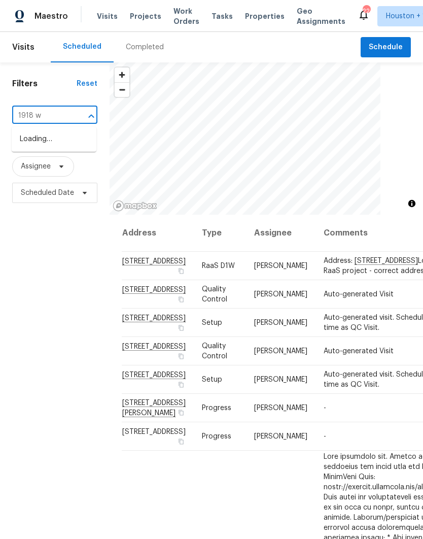  What do you see at coordinates (245, 139) in the screenshot?
I see `canvas: Map` at bounding box center [245, 139].